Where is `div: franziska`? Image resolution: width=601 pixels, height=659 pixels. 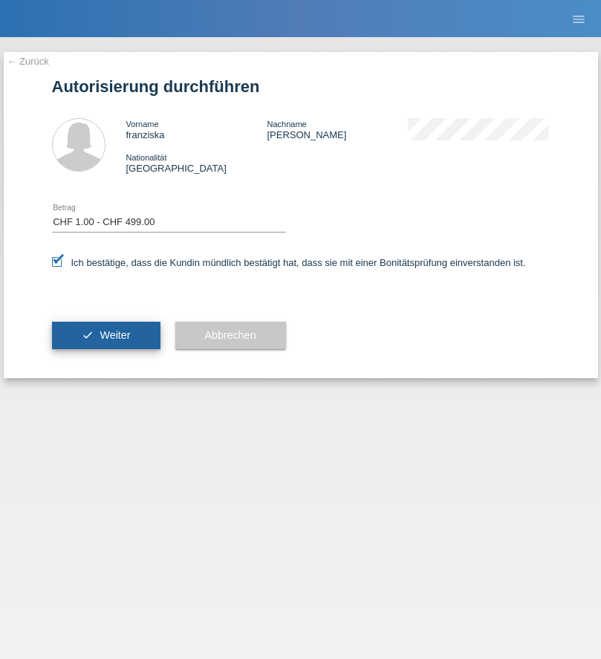
div: franziska is located at coordinates (197, 129).